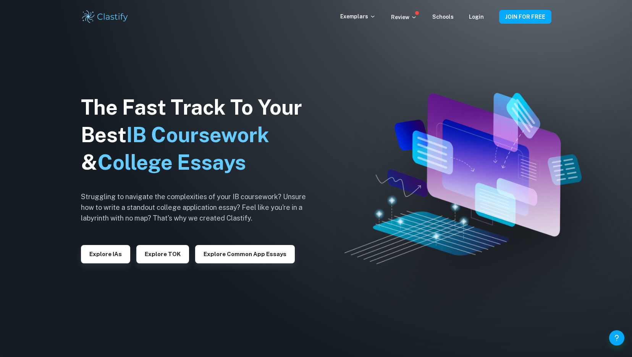 Image resolution: width=632 pixels, height=357 pixels. Describe the element at coordinates (105, 254) in the screenshot. I see `button: Explore IAs` at that location.